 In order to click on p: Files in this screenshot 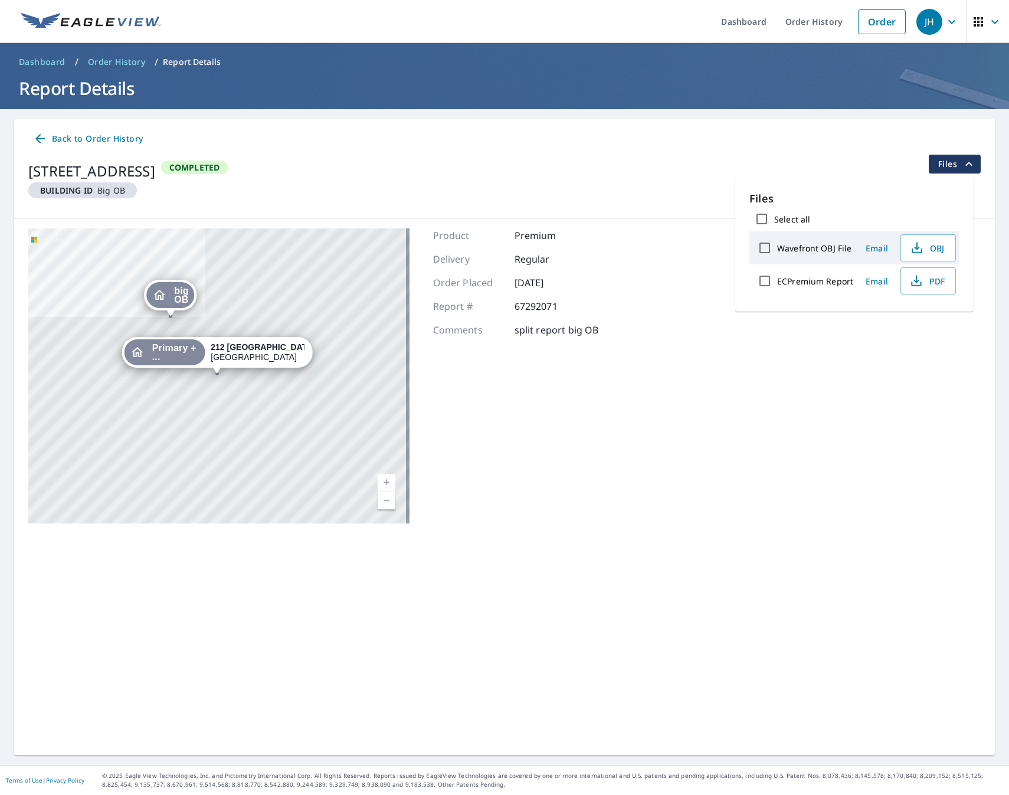, I will do `click(854, 198)`.